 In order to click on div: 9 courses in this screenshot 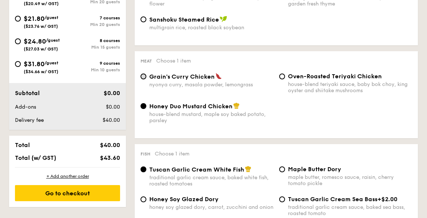, I will do `click(94, 63)`.